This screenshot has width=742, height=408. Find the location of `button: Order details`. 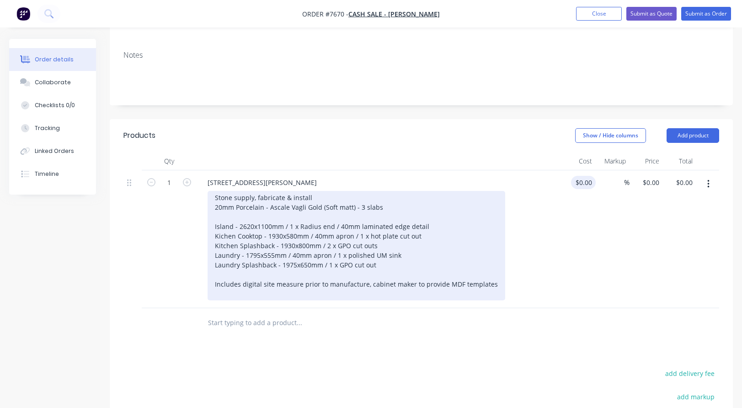

button: Order details is located at coordinates (53, 59).